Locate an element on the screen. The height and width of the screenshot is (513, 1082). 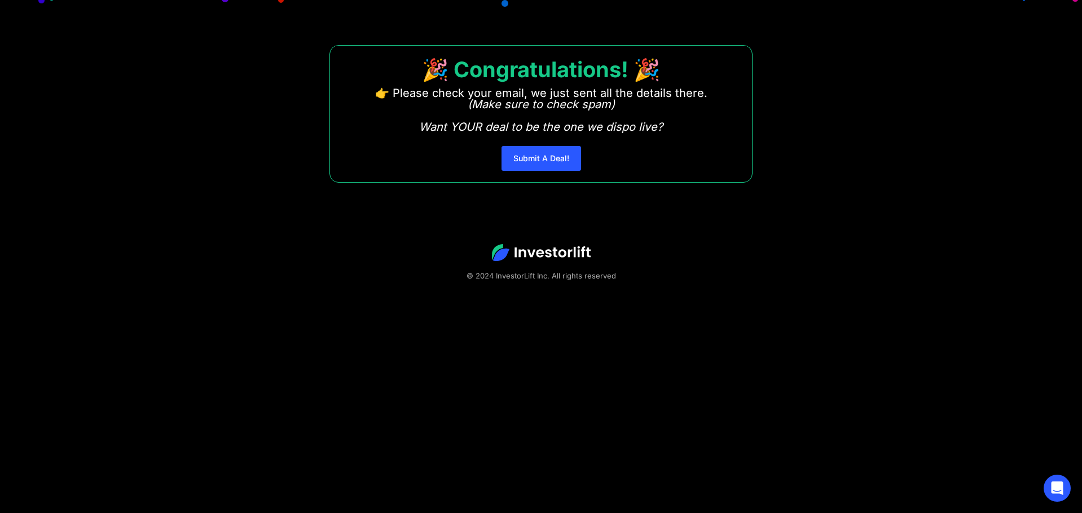
div: © 2024 InvestorLift Inc. All rights reserved is located at coordinates (541, 276).